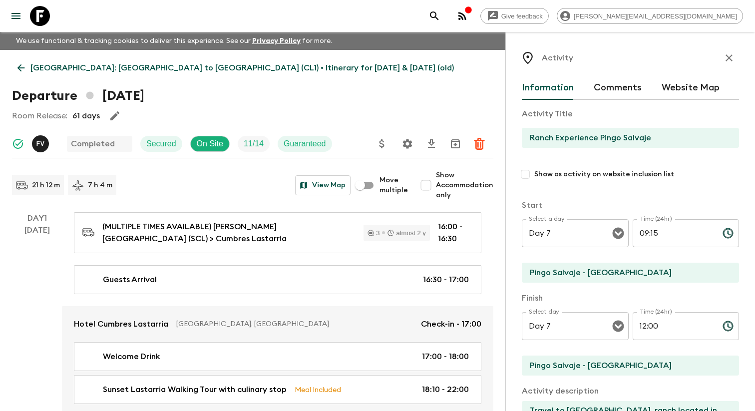 The image size is (755, 411). I want to click on p: Finish, so click(630, 298).